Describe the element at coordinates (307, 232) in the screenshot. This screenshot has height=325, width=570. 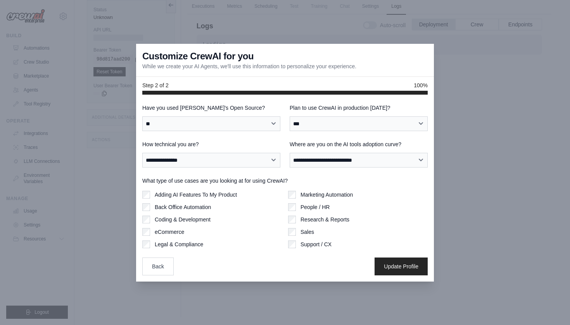
I see `label: Sales` at that location.